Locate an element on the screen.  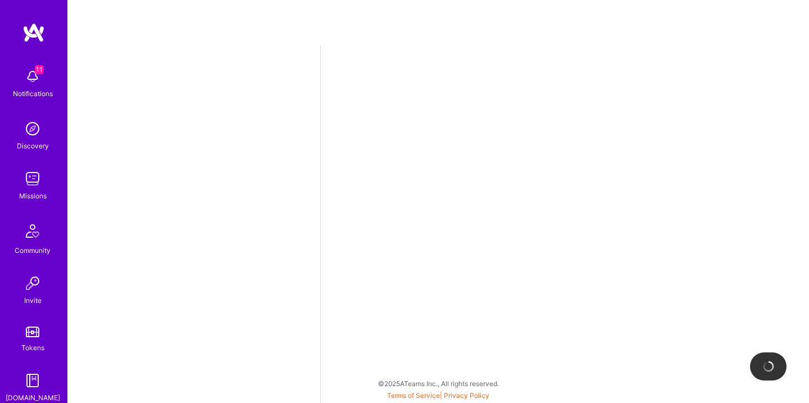
div: Discovery is located at coordinates (33, 146).